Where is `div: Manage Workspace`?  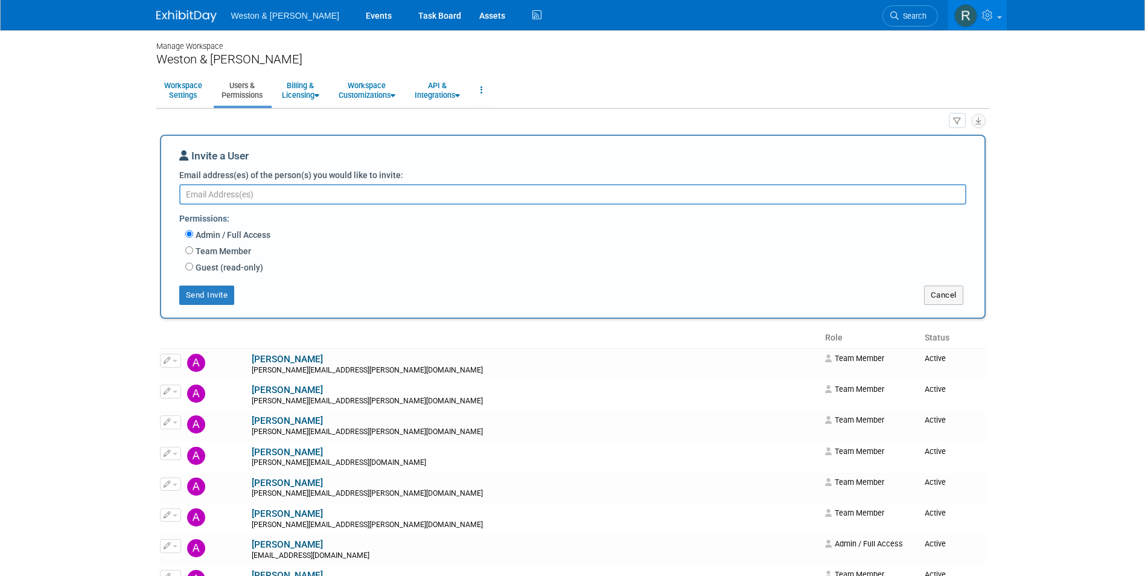
div: Manage Workspace is located at coordinates (573, 41).